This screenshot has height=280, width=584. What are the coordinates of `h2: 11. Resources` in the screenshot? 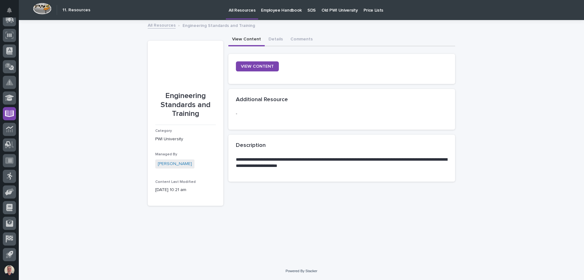 It's located at (76, 10).